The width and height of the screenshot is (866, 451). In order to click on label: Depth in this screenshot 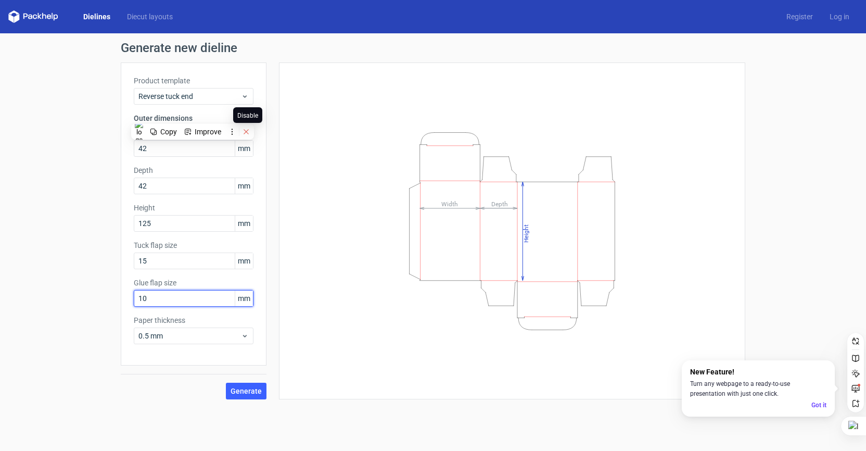, I will do `click(194, 170)`.